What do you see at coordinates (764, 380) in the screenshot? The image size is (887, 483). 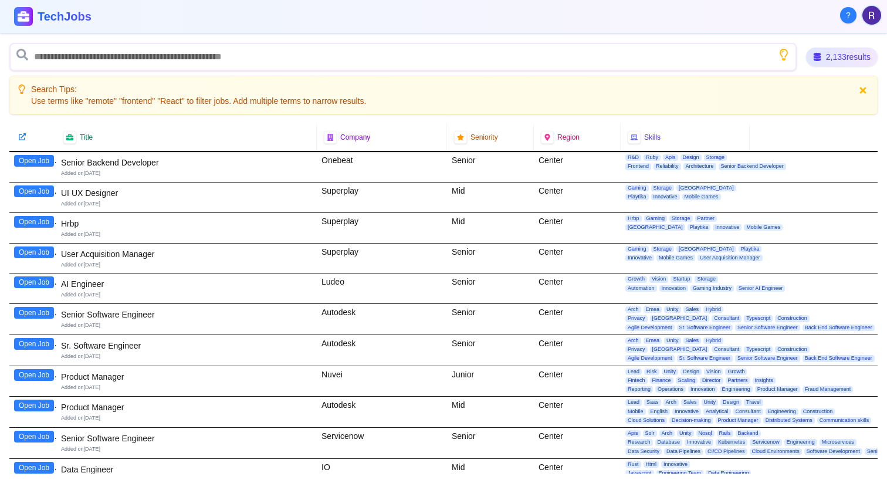 I see `span: Insights` at bounding box center [764, 380].